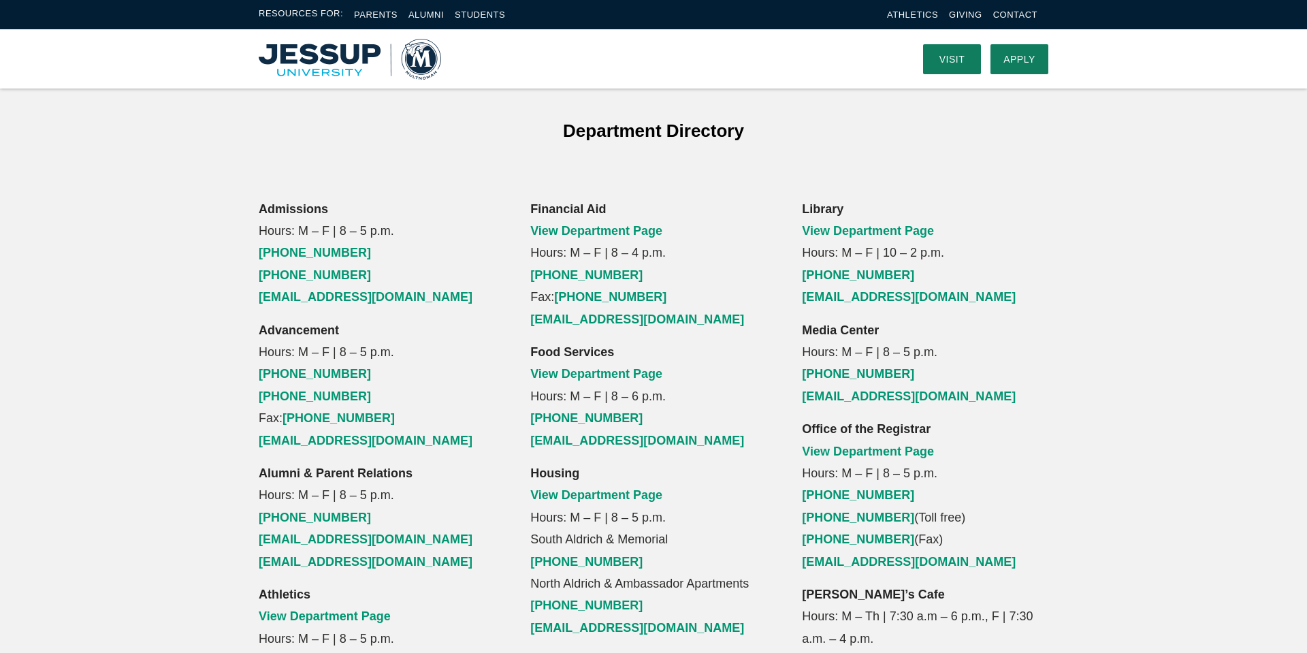  Describe the element at coordinates (382, 385) in the screenshot. I see `p: Hours: M – F | 8 – 5 p.m. Fax:` at that location.